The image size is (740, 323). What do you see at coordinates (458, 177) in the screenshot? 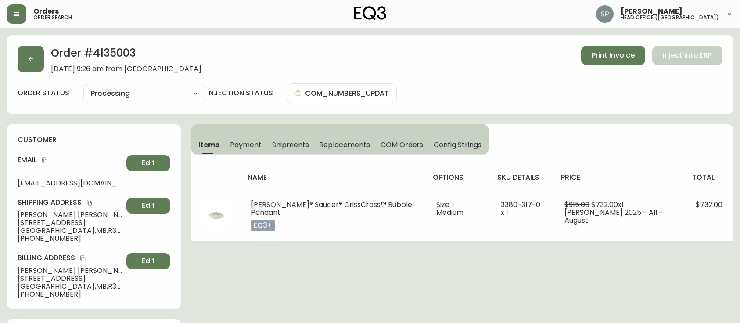
I see `h4: options` at bounding box center [458, 177].